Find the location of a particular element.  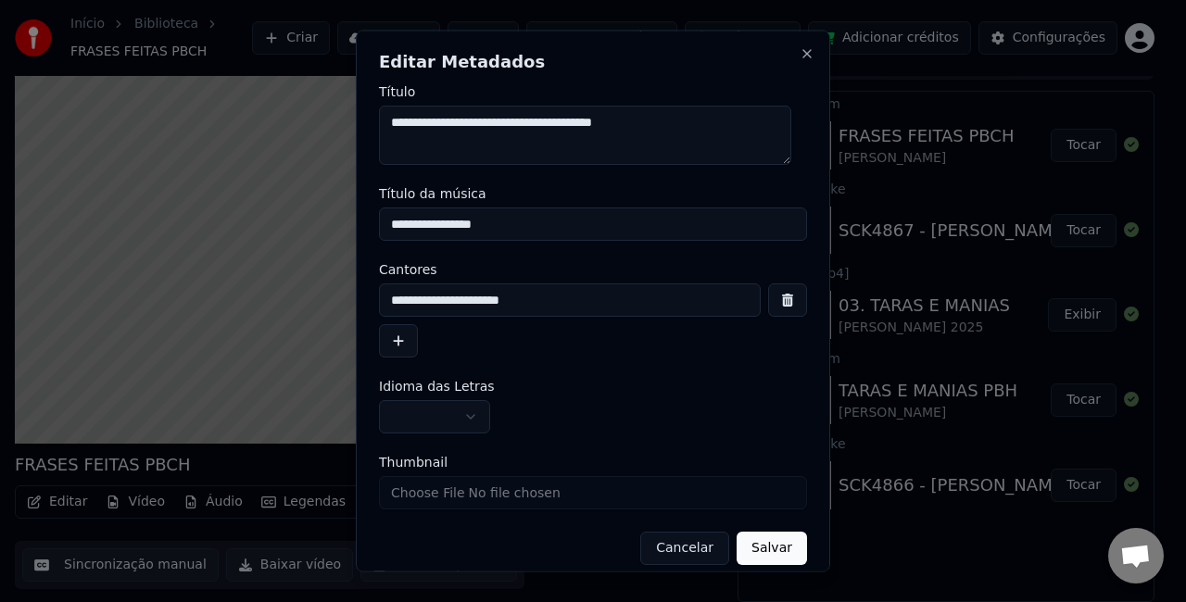

label: Título is located at coordinates (593, 92).